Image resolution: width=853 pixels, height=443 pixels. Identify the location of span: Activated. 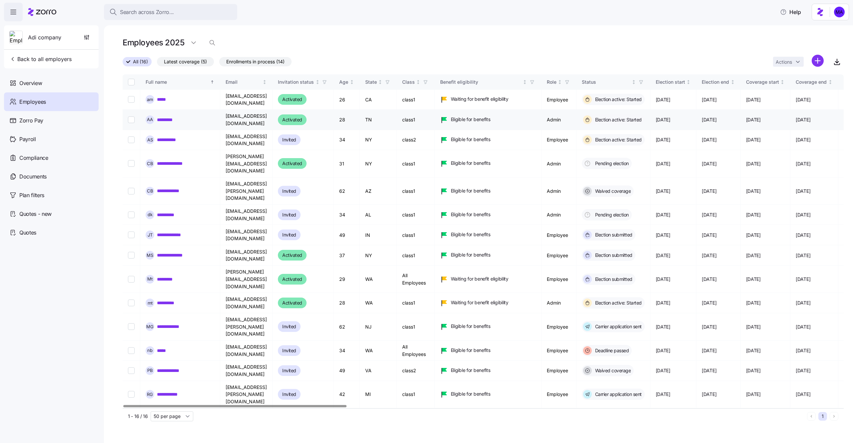
(292, 303).